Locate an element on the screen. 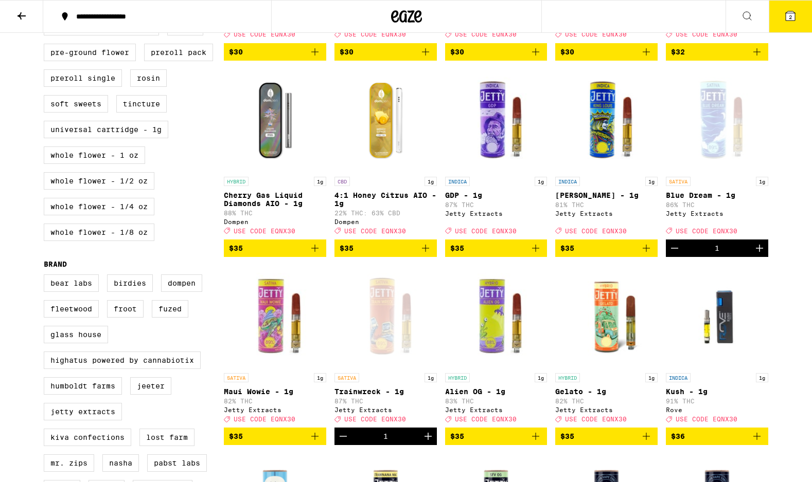 This screenshot has height=482, width=812. label: Whole Flower - 1/2 oz is located at coordinates (99, 181).